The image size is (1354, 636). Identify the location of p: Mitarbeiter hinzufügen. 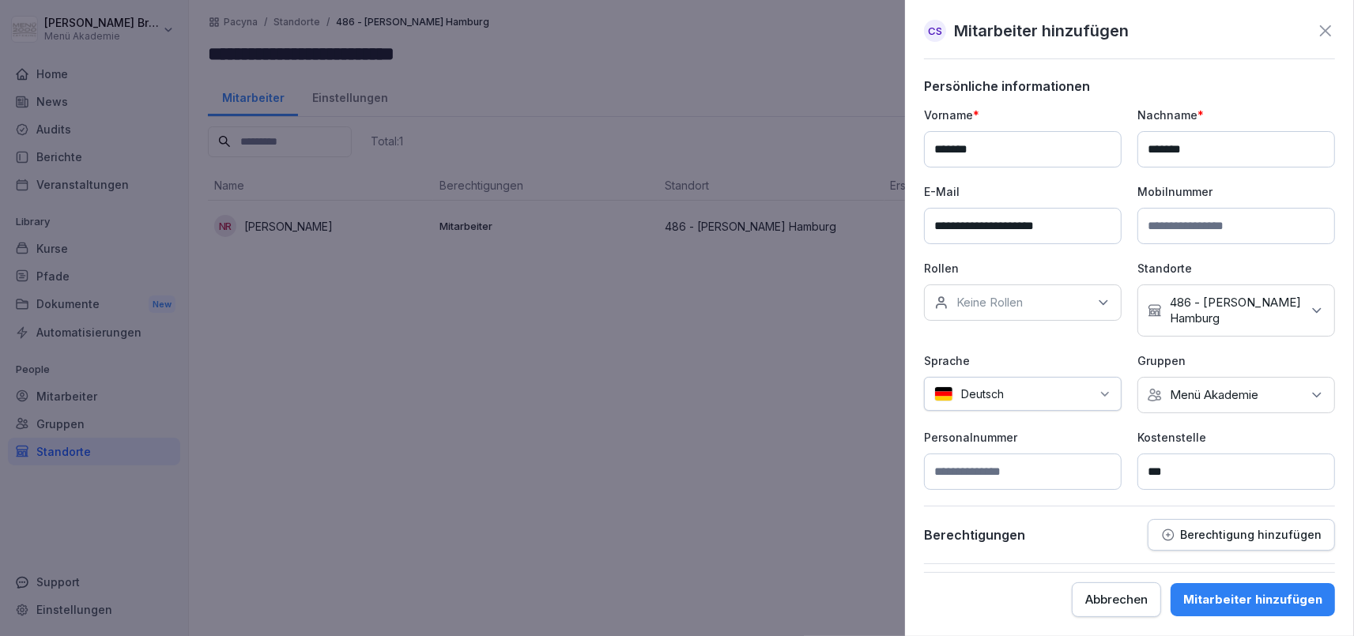
(1041, 31).